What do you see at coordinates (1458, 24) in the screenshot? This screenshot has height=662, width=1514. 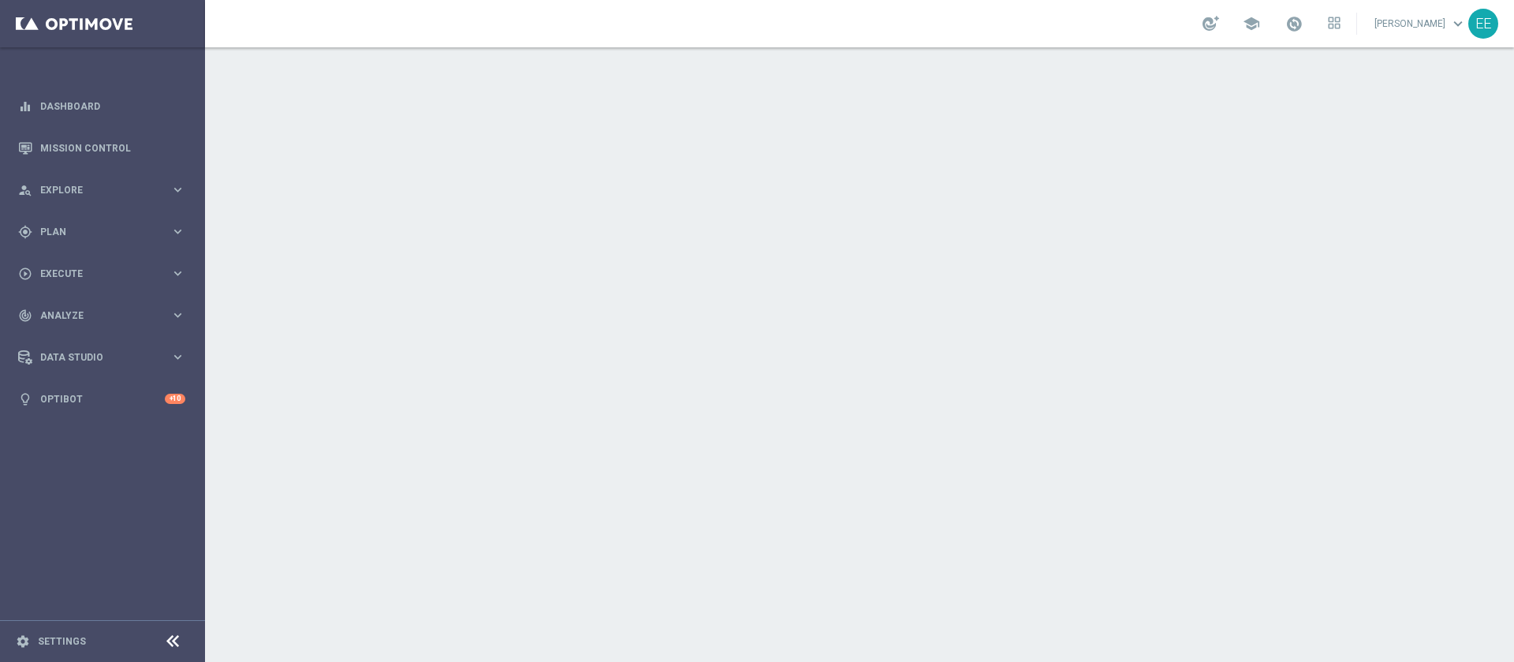 I see `span: keyboard_arrow_down` at bounding box center [1458, 24].